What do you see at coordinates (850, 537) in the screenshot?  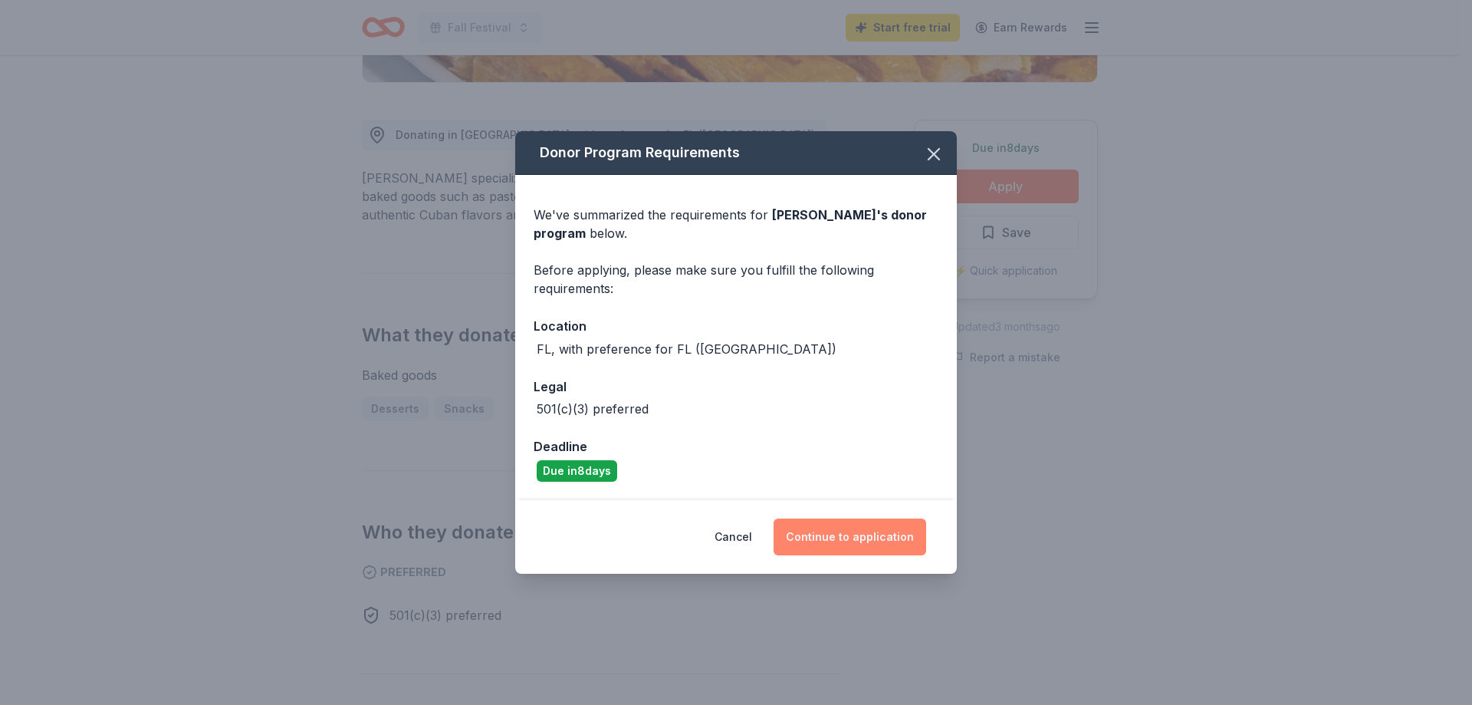 I see `button: Continue to application` at bounding box center [850, 537].